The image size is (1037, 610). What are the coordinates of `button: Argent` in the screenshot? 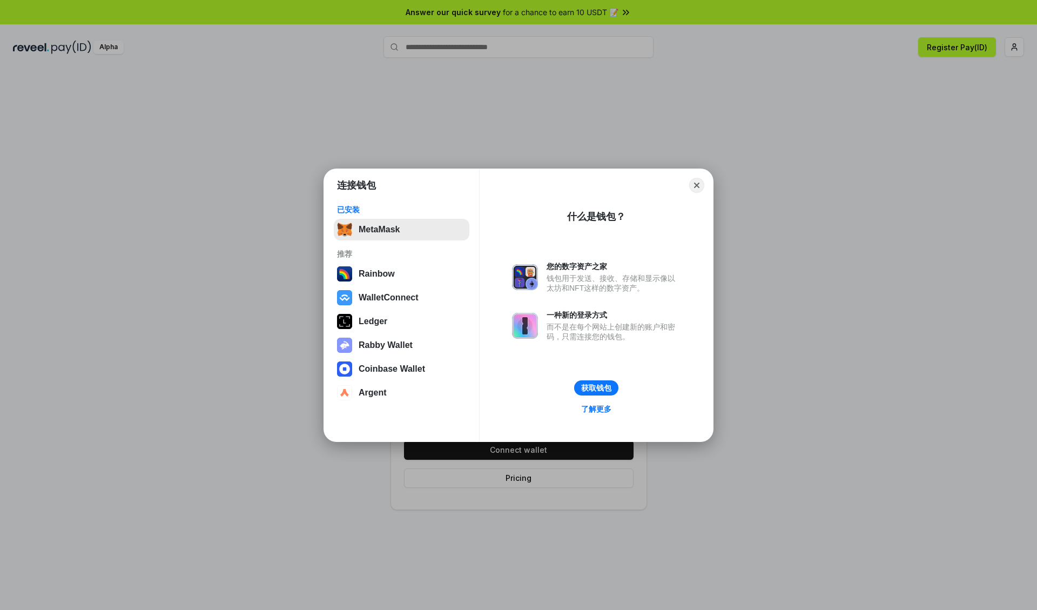 It's located at (401, 393).